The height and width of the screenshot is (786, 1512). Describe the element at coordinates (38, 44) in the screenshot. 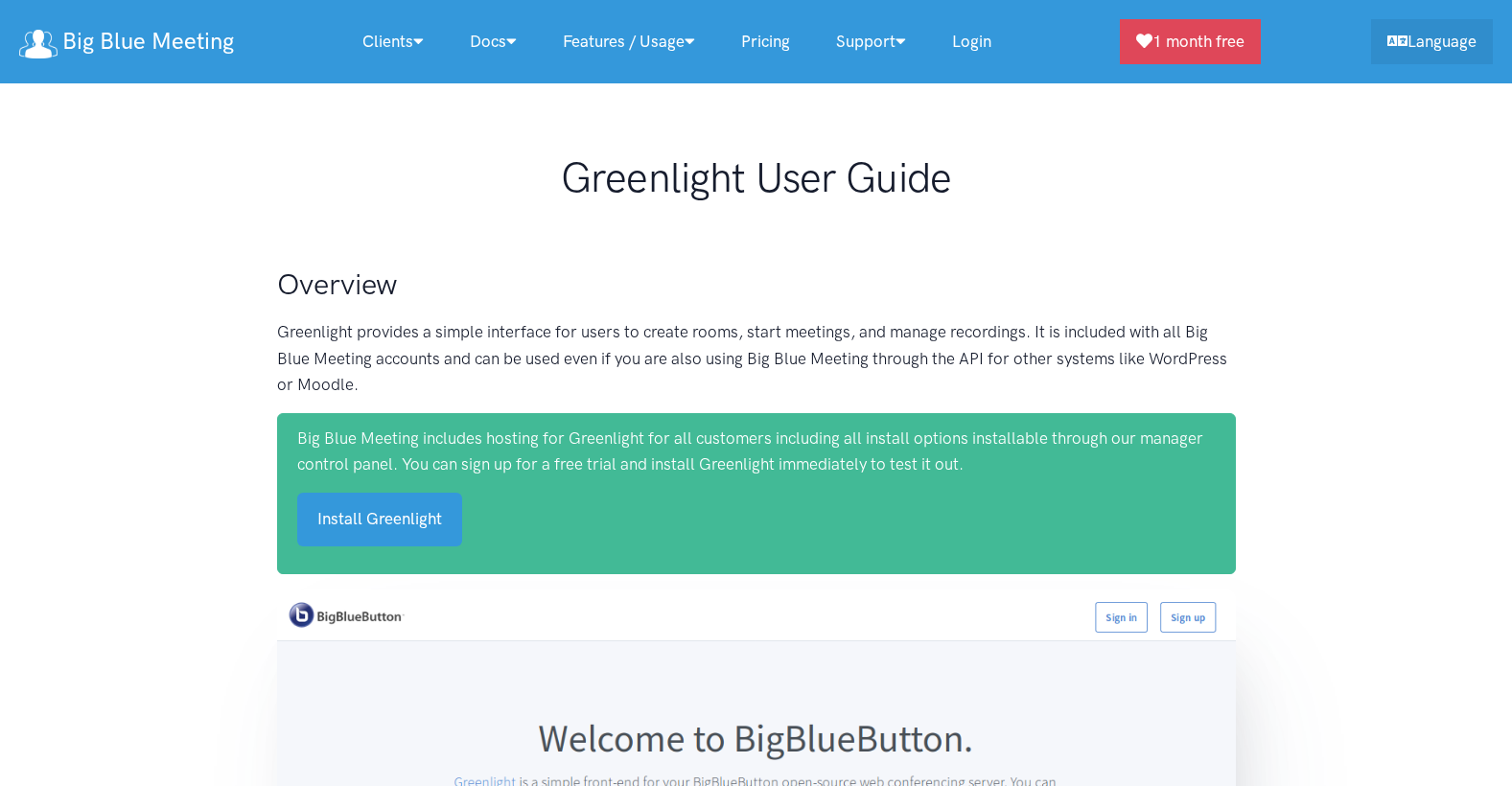

I see `img: logo` at that location.